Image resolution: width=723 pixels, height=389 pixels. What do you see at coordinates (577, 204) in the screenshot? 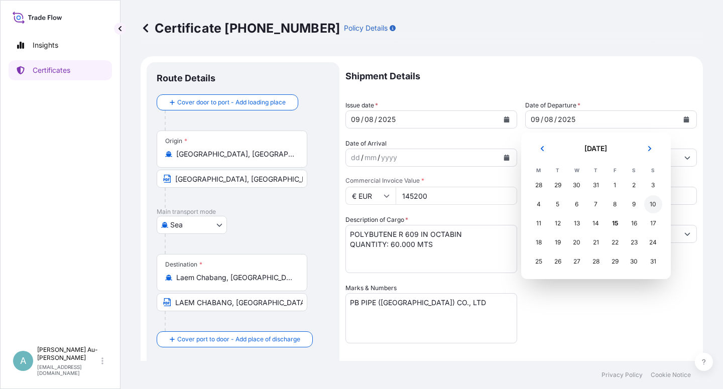
I see `div: Wednesday, 6 August 2025` at bounding box center [577, 204].